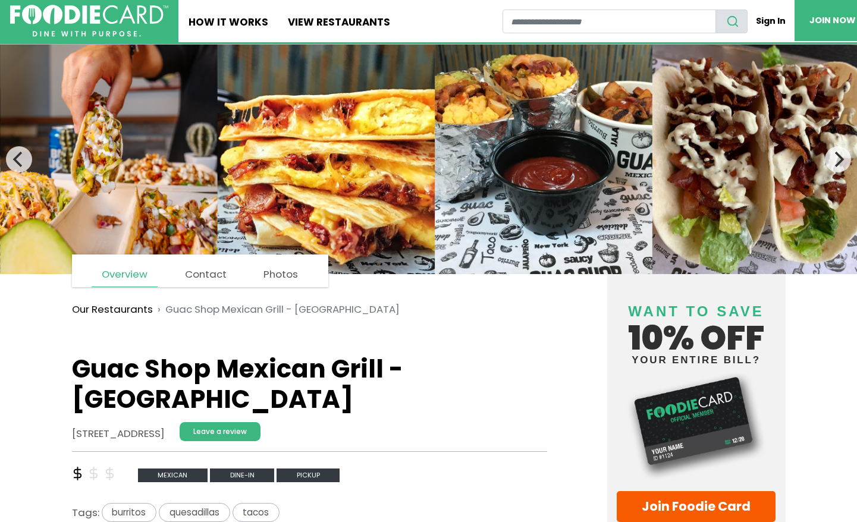 This screenshot has width=857, height=522. I want to click on button: search, so click(731, 21).